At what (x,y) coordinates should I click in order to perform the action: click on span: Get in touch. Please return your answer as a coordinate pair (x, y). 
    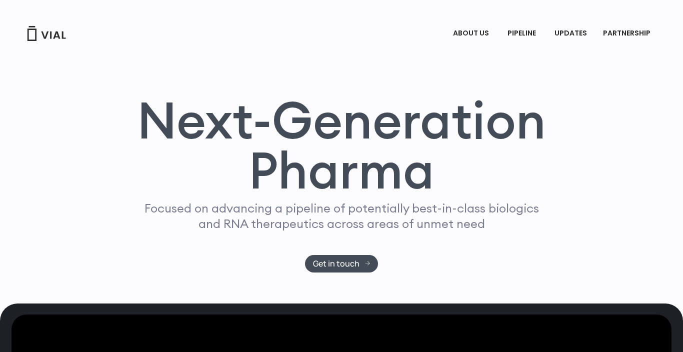
    Looking at the image, I should click on (336, 263).